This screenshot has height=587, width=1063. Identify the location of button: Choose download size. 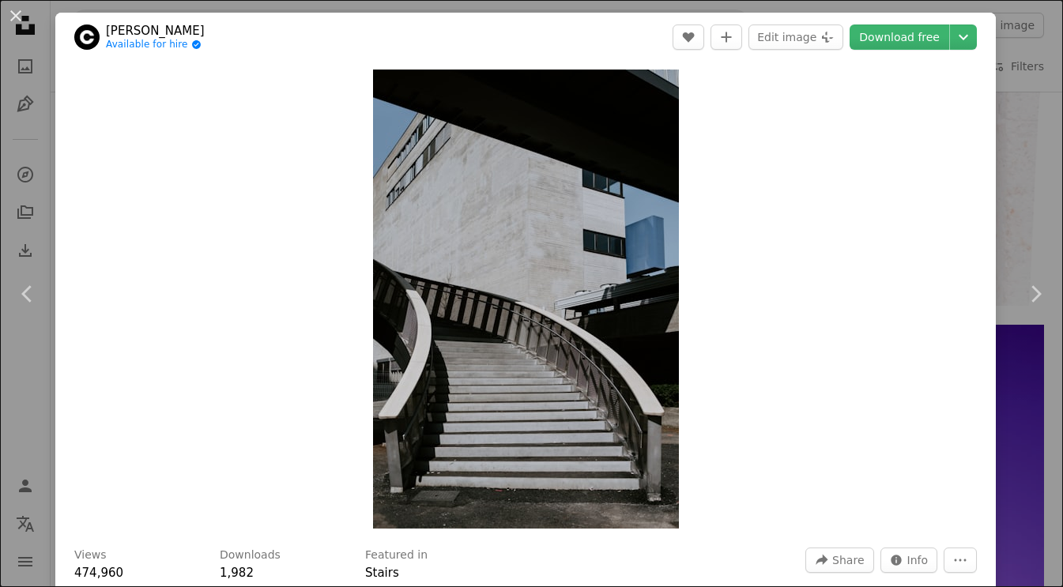
(964, 37).